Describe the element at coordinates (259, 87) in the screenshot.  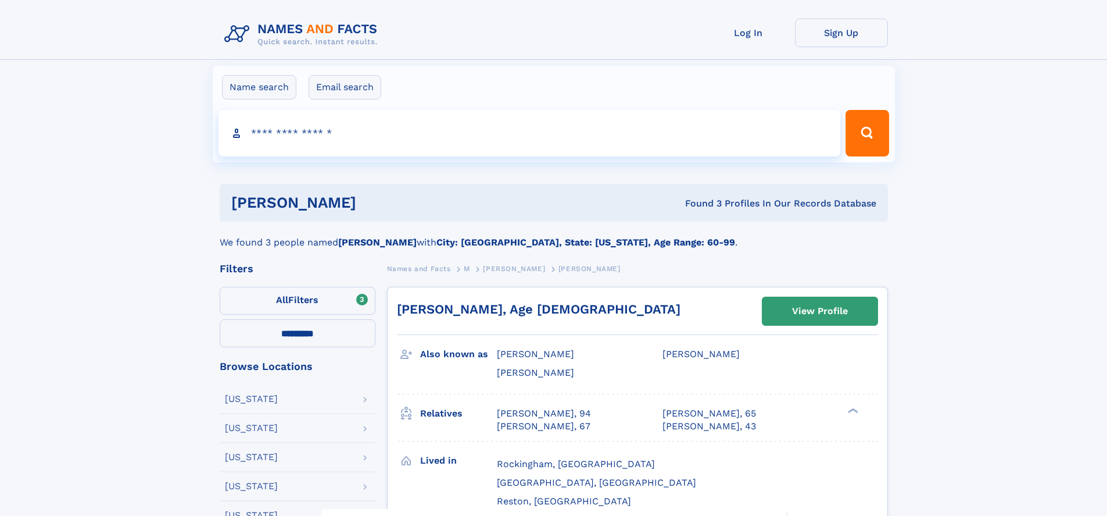
I see `label: Name search` at that location.